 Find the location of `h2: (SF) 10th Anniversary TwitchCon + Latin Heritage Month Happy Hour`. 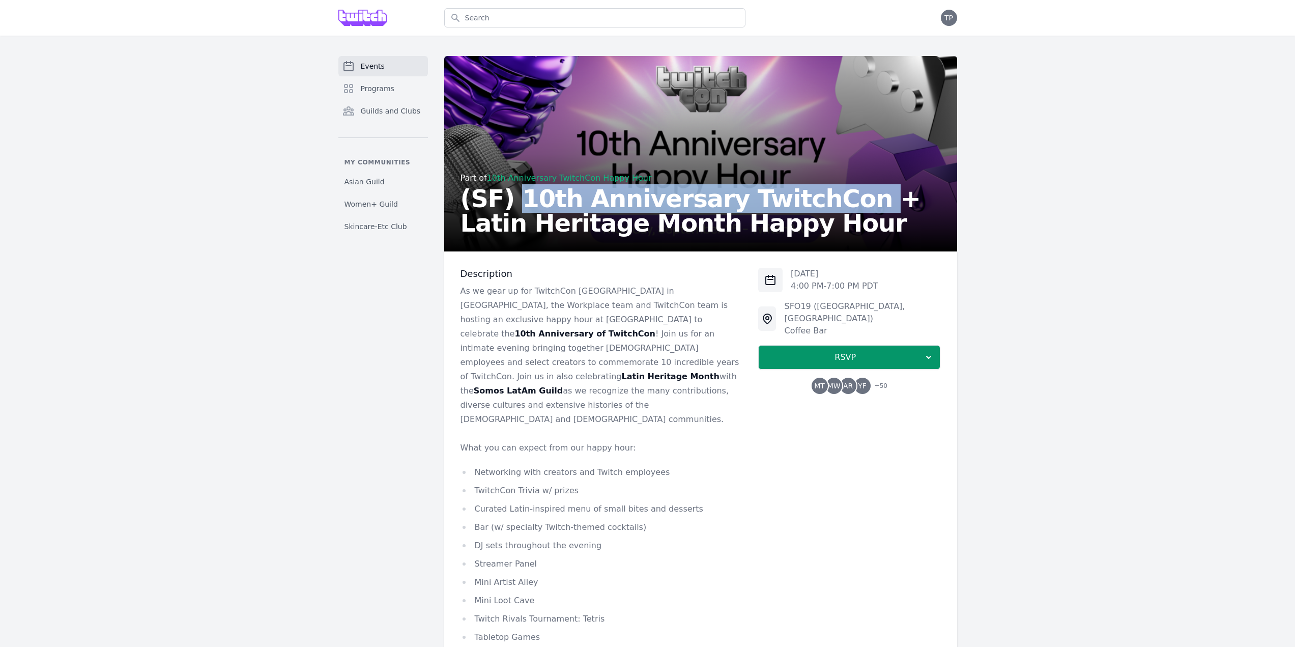

h2: (SF) 10th Anniversary TwitchCon + Latin Heritage Month Happy Hour is located at coordinates (701, 211).